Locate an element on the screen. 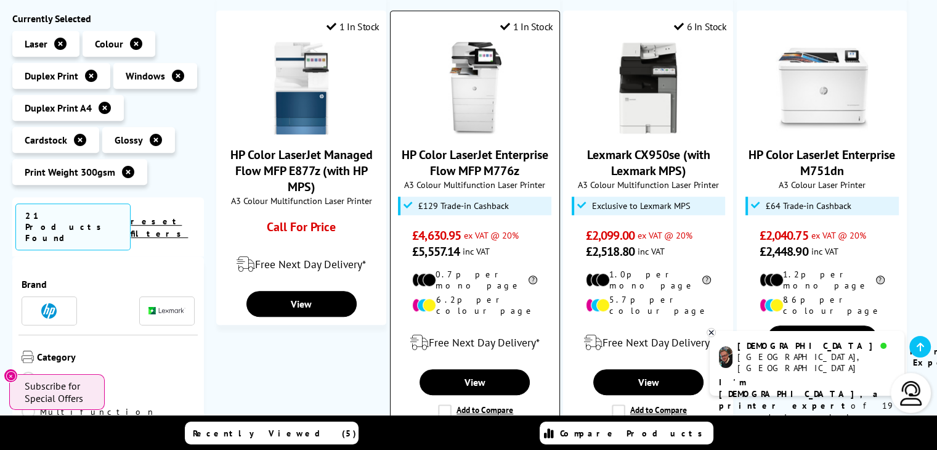  span: Cardstock is located at coordinates (46, 140).